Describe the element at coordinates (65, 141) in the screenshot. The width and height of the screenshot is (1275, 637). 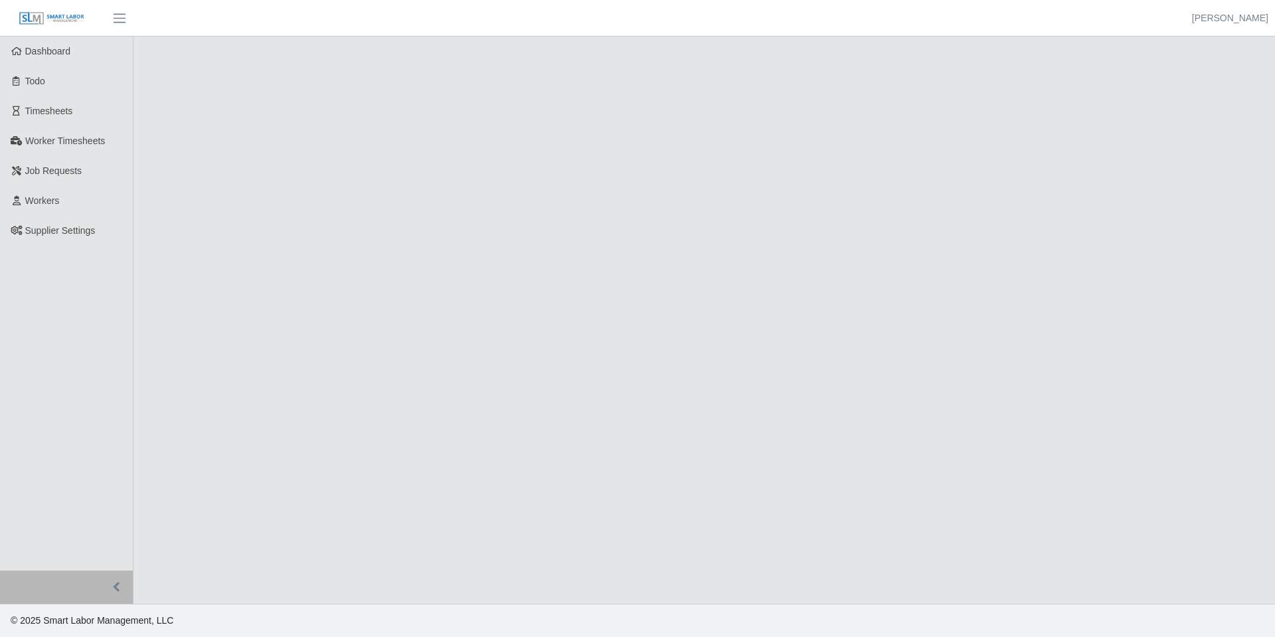
I see `span: Worker Timesheets` at that location.